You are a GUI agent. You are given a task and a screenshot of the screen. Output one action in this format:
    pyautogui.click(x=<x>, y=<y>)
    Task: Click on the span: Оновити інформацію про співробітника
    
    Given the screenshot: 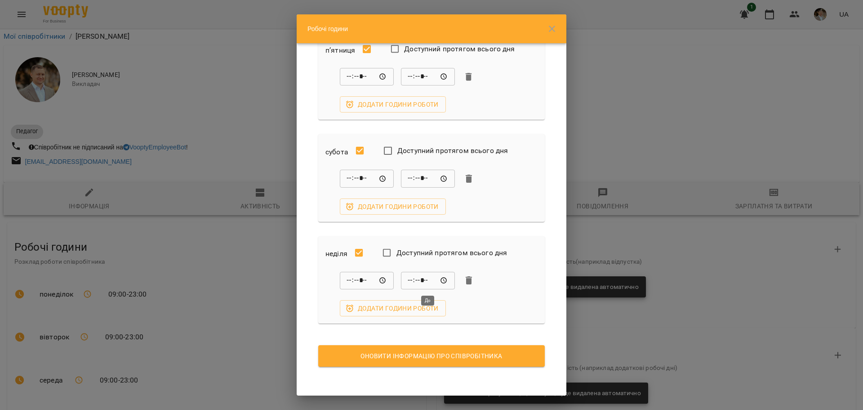 What is the action you would take?
    pyautogui.click(x=432, y=356)
    